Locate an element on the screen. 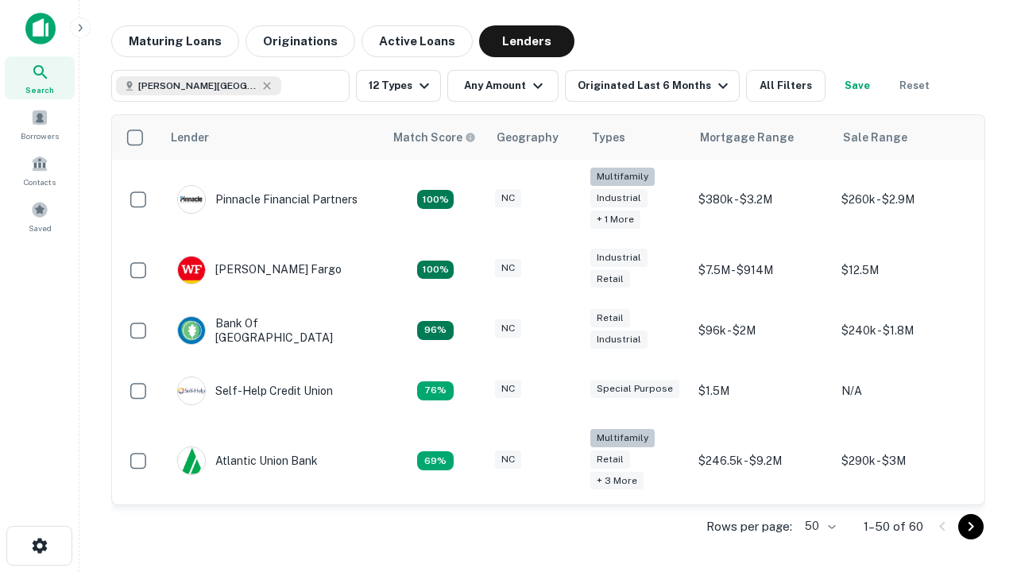 The image size is (1017, 572). div: + 3 more is located at coordinates (616, 480).